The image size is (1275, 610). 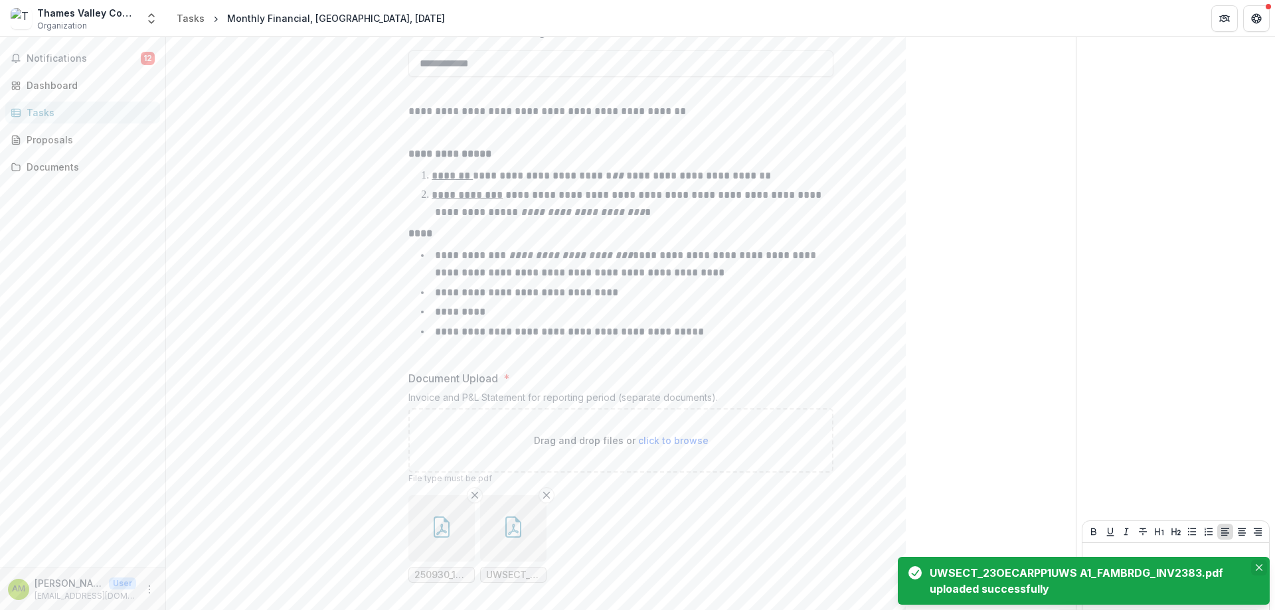 I want to click on div: Proposals, so click(x=88, y=139).